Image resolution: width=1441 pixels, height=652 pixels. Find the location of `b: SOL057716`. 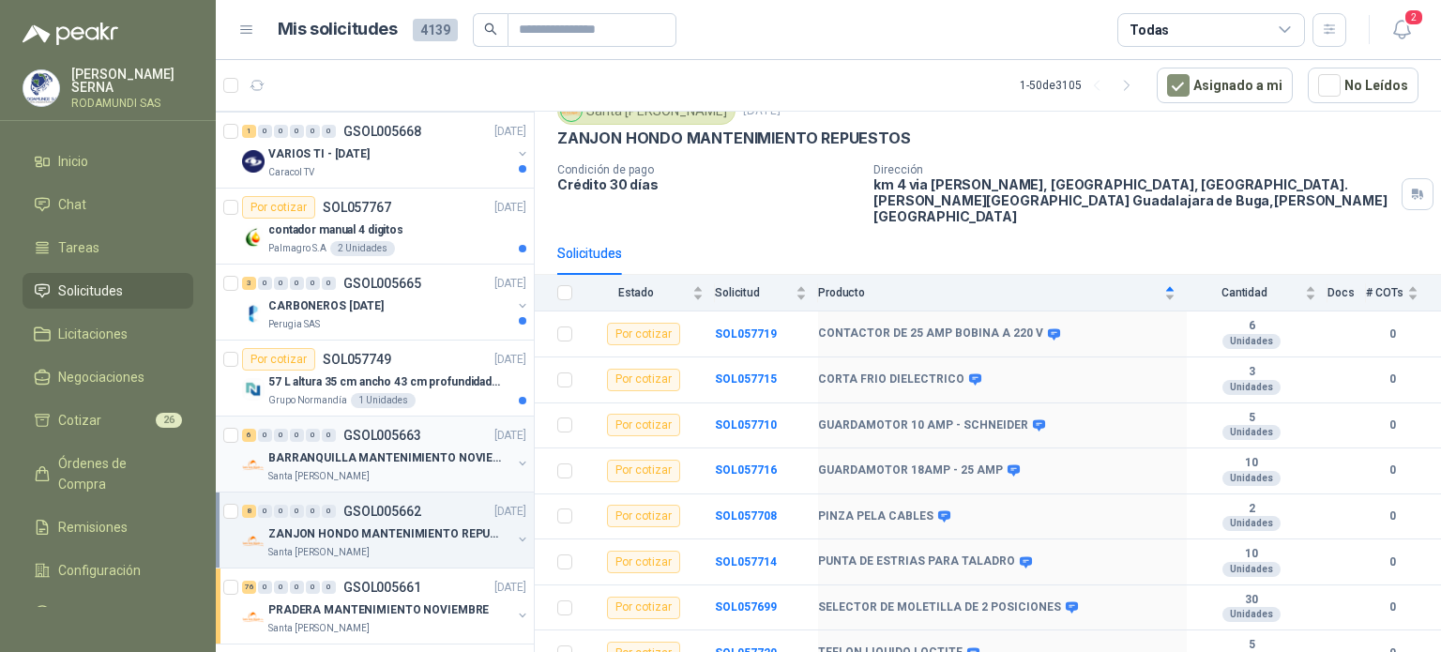

b: SOL057716 is located at coordinates (746, 470).